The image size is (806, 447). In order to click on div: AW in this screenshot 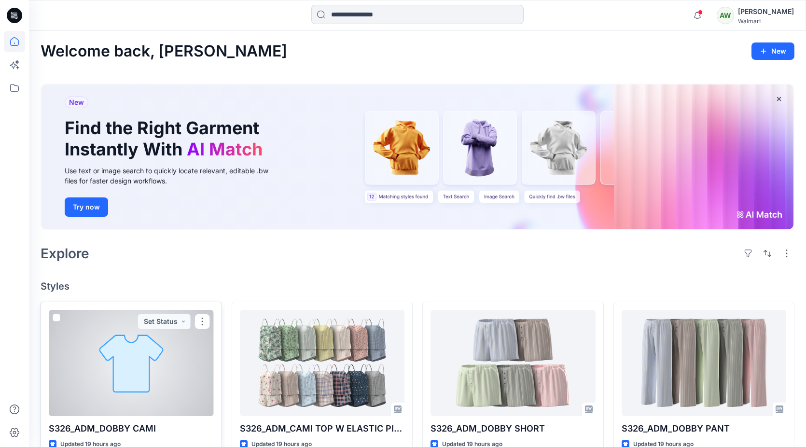, I will do `click(725, 15)`.